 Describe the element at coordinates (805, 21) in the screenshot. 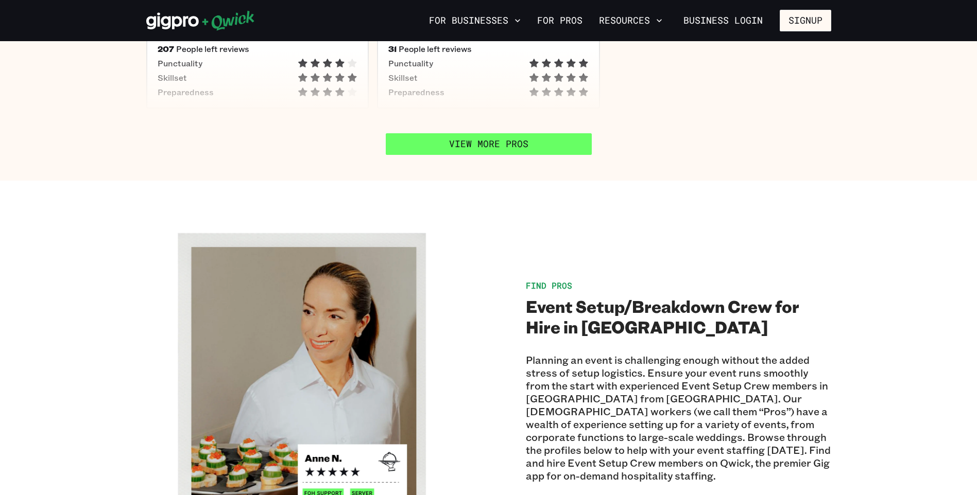

I see `button: Signup` at that location.